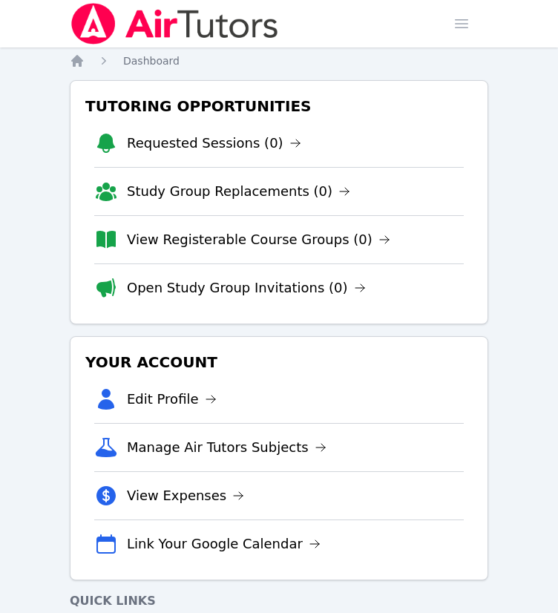 This screenshot has width=558, height=613. Describe the element at coordinates (279, 106) in the screenshot. I see `h3: Tutoring Opportunities` at that location.